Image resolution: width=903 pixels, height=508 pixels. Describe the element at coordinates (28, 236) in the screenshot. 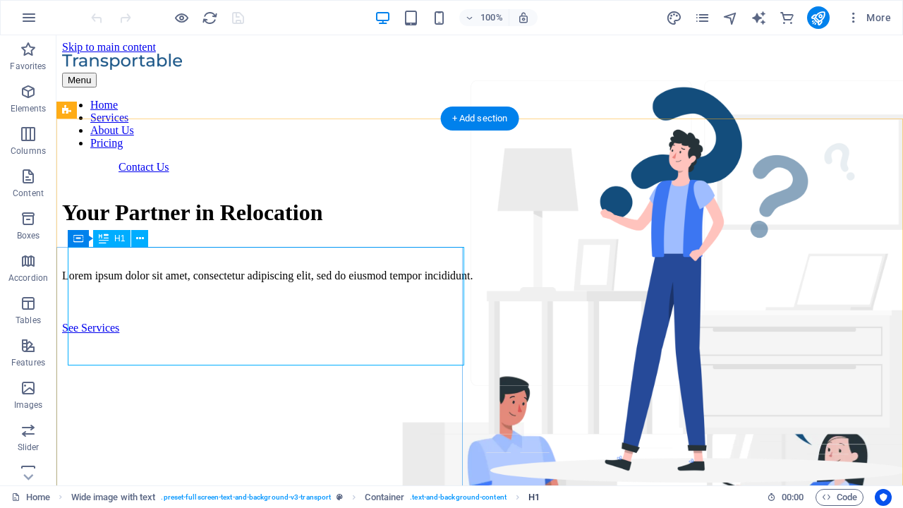

I see `p: Boxes` at that location.